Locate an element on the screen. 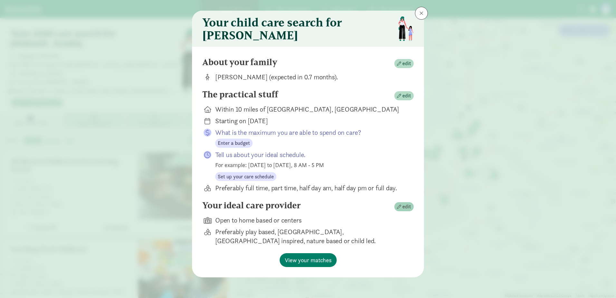 This screenshot has height=298, width=616. h4: The practical stuff is located at coordinates (240, 94).